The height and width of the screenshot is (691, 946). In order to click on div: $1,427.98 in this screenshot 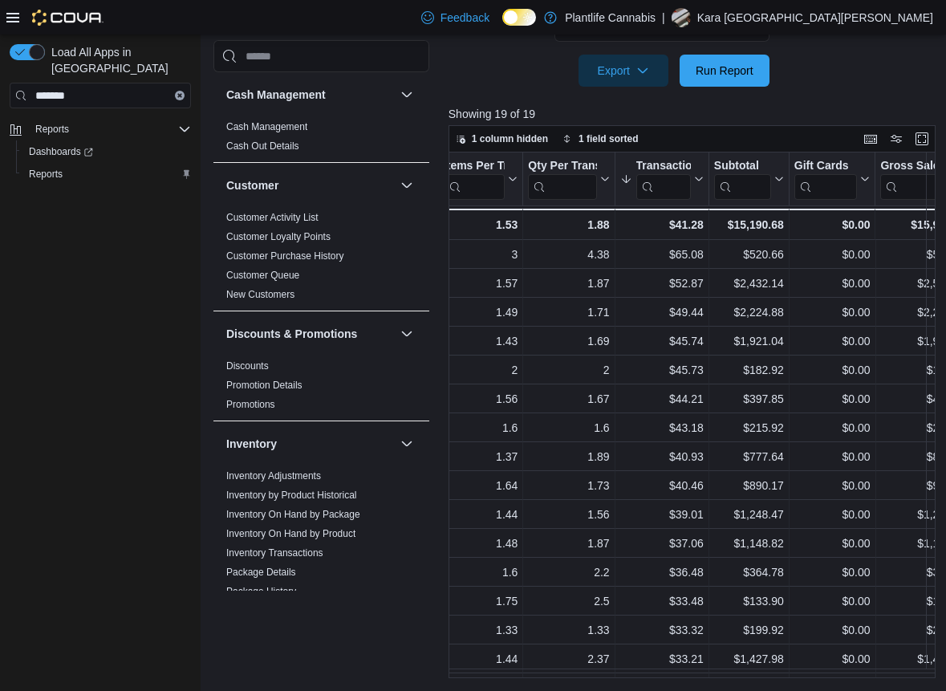, I will do `click(748, 659)`.